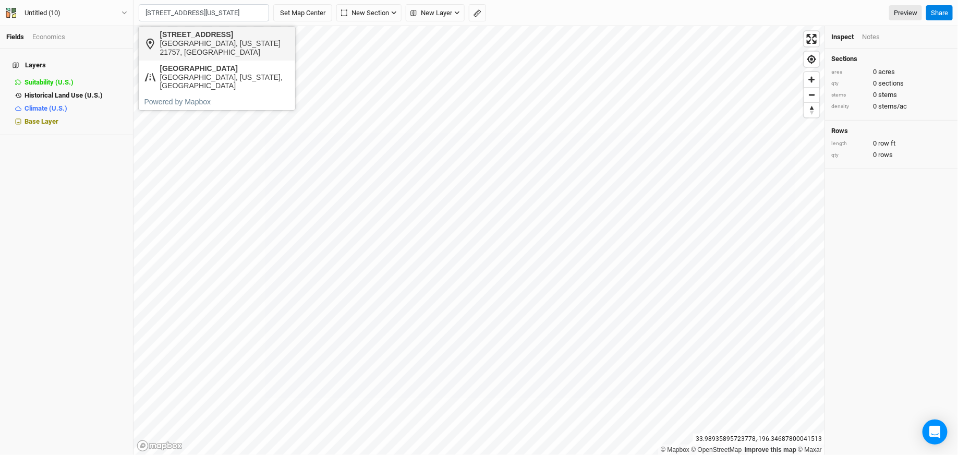  I want to click on a: Powered by Mapbox, so click(177, 102).